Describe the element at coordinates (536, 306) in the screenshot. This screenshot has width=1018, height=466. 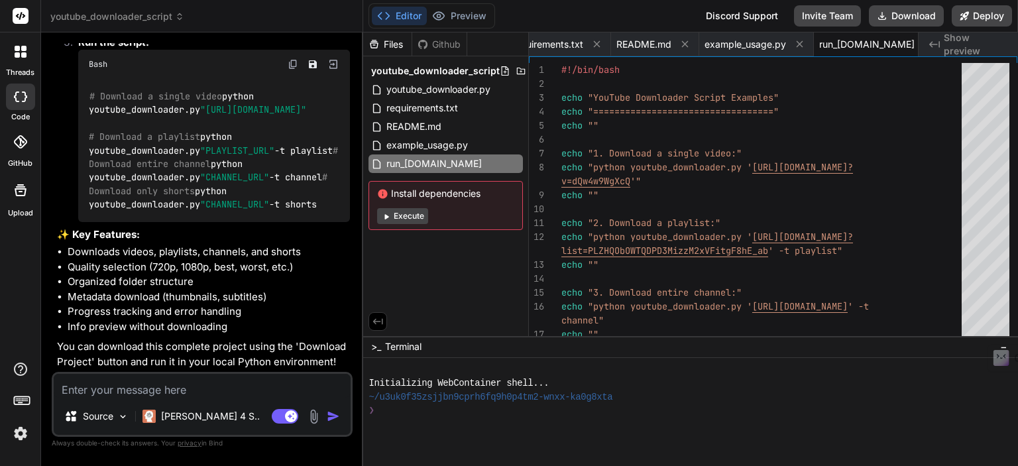
I see `div: 16` at that location.